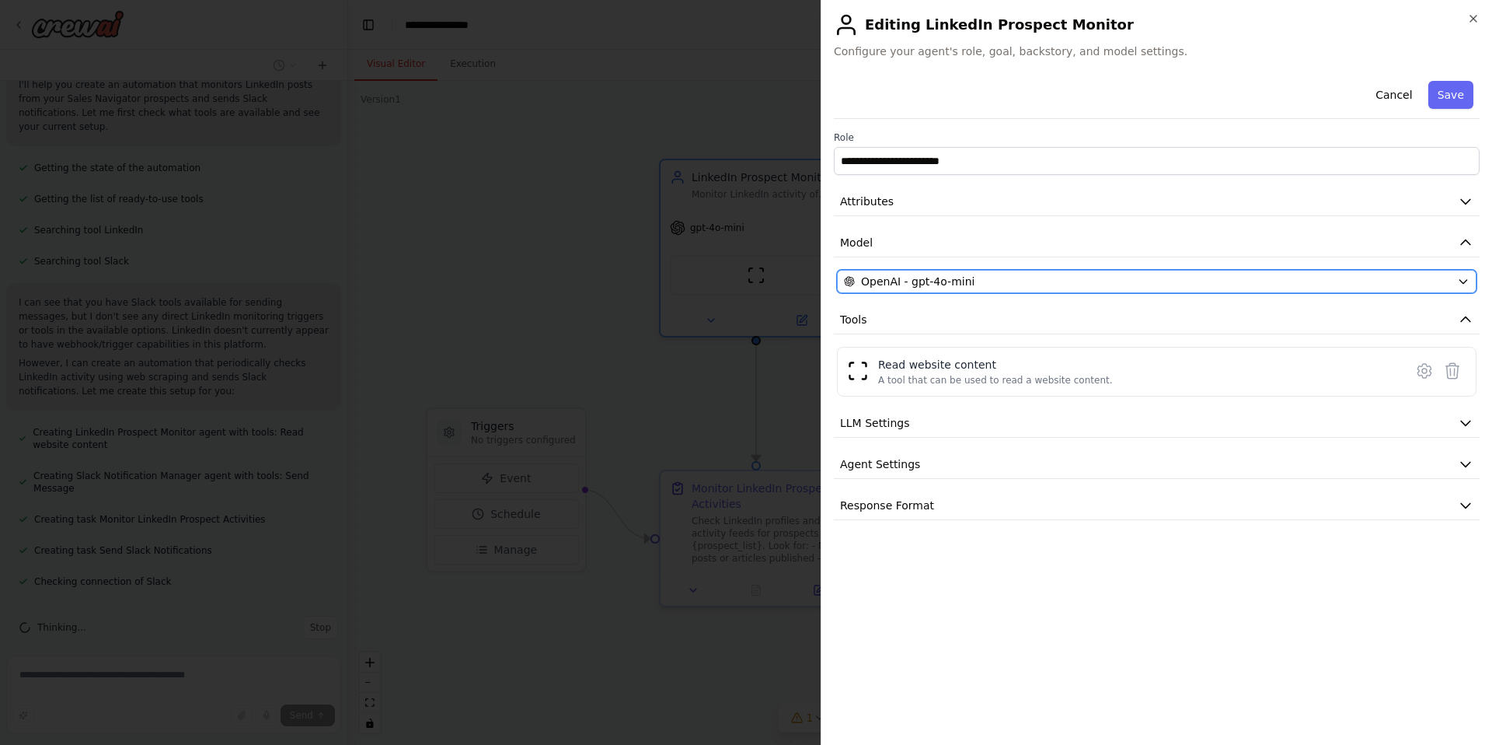  Describe the element at coordinates (1157, 243) in the screenshot. I see `button: Model` at that location.